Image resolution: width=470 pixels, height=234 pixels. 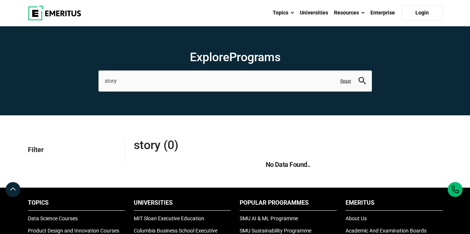 I want to click on span: Programs, so click(x=255, y=57).